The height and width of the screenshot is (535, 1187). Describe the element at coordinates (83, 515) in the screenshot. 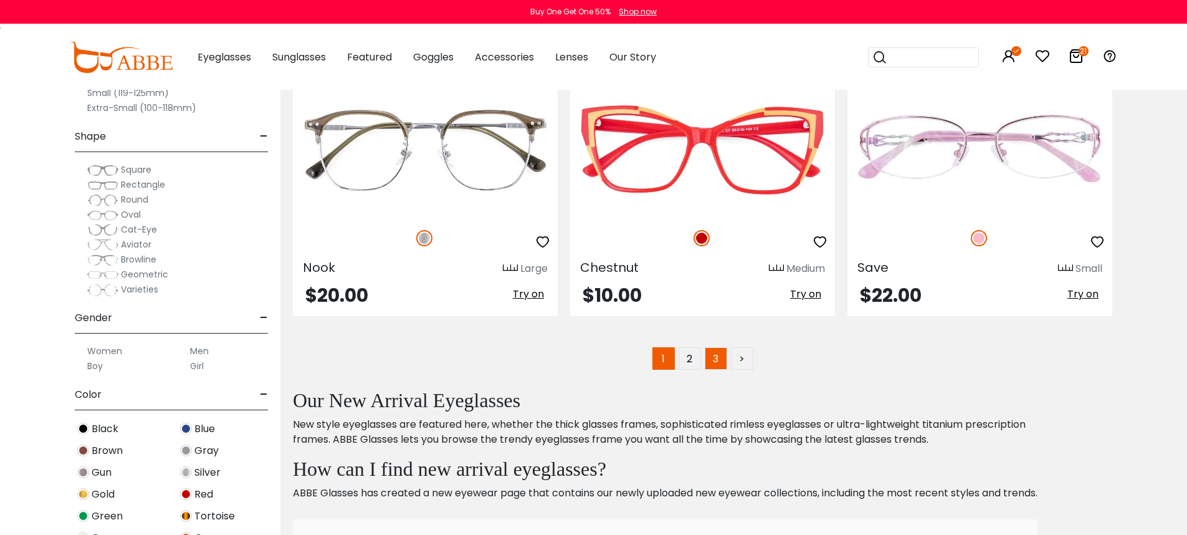

I see `img: Green` at that location.